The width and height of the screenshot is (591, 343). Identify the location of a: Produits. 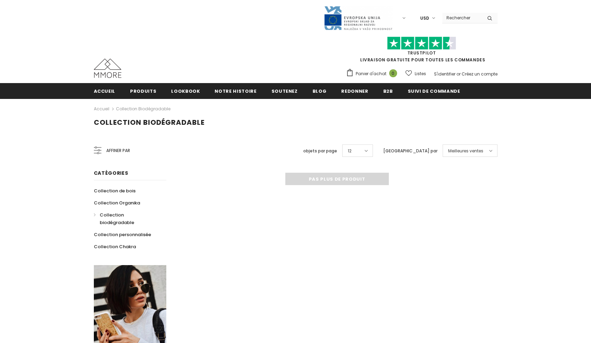
(143, 91).